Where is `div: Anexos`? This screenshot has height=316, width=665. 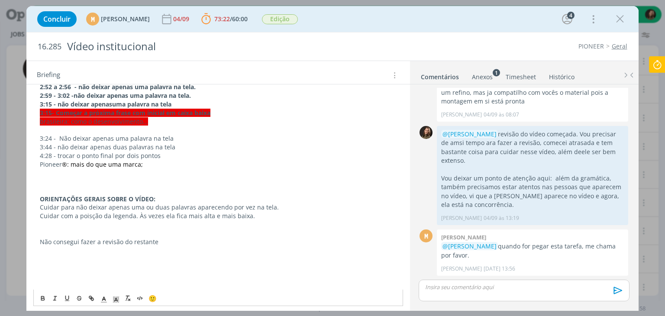
div: Anexos is located at coordinates (483, 77).